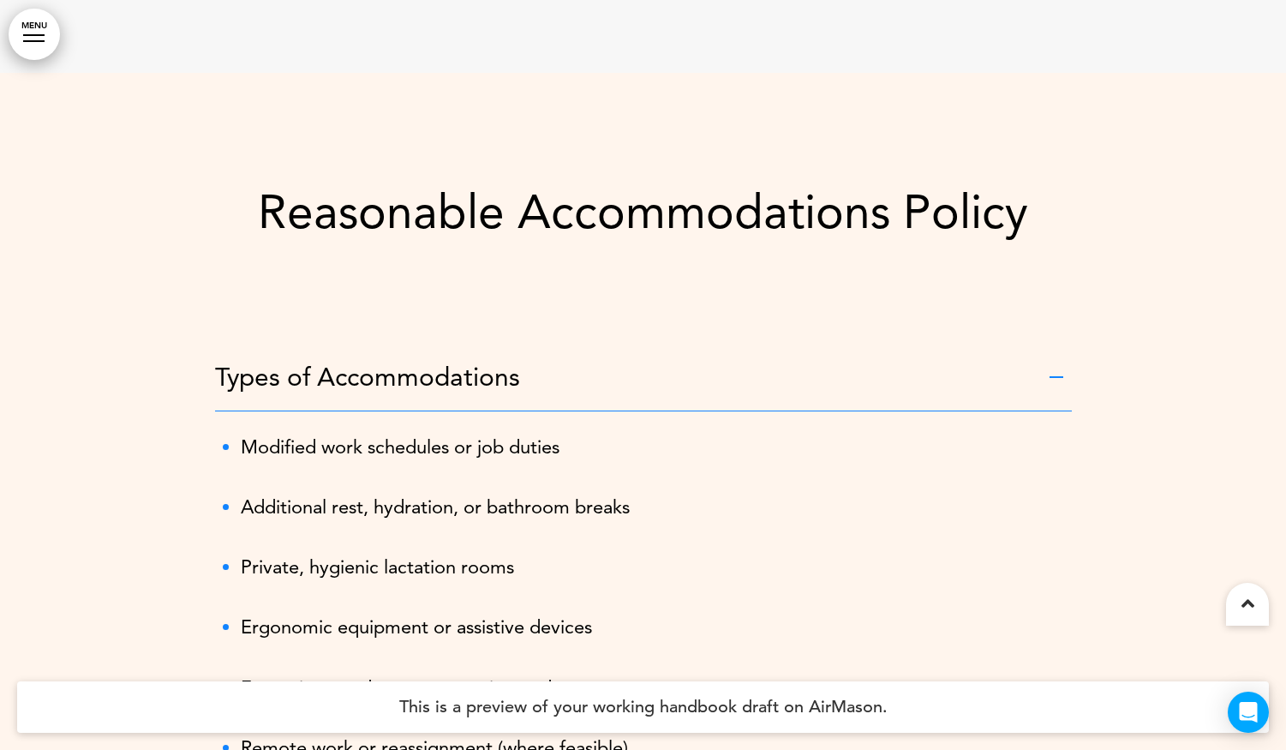 This screenshot has width=1286, height=750. I want to click on h4: This is a preview of your working handbook draft on AirMason., so click(643, 707).